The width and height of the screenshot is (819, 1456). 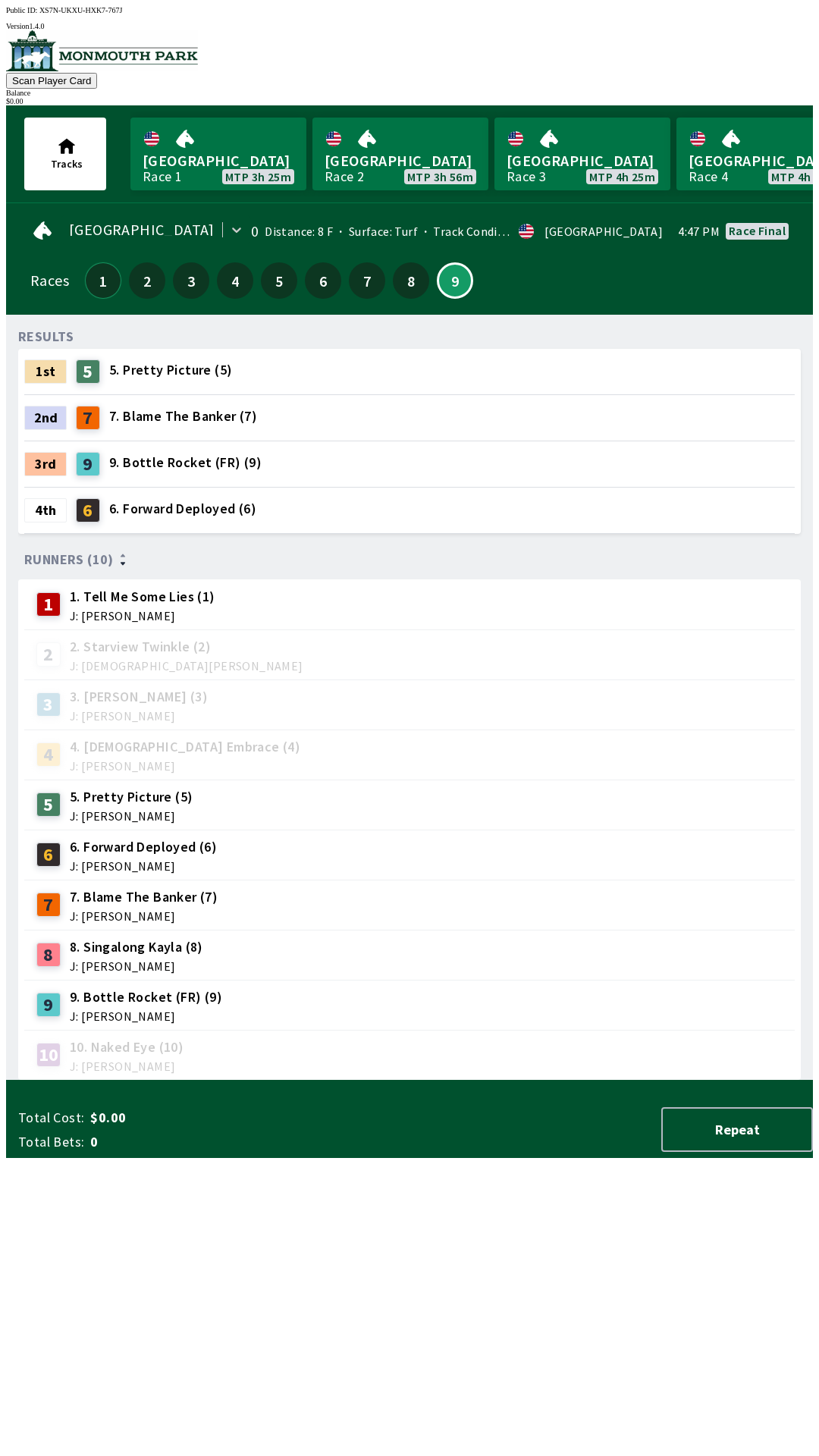 What do you see at coordinates (148, 280) in the screenshot?
I see `span: 2` at bounding box center [148, 280].